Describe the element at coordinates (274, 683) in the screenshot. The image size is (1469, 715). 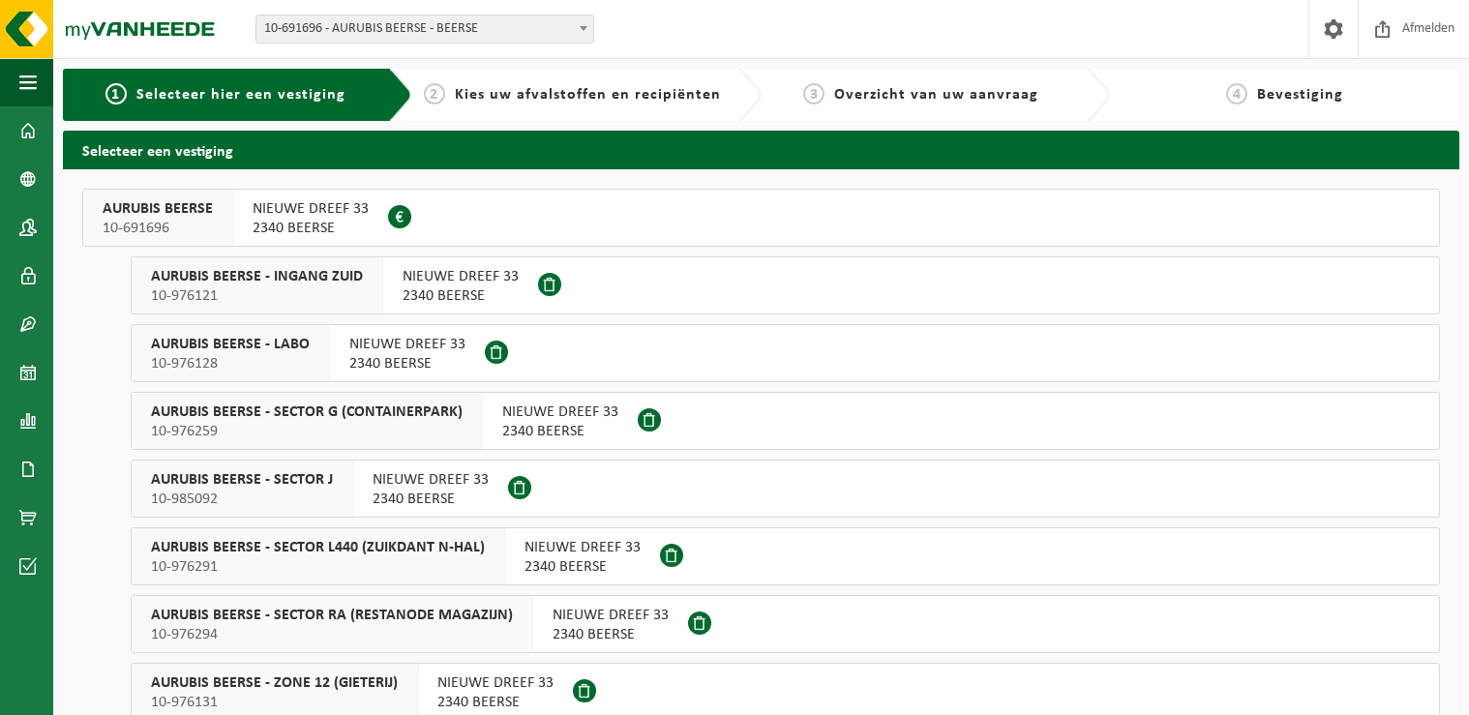
I see `span: AURUBIS BEERSE - ZONE 12 (GIETERIJ)` at that location.